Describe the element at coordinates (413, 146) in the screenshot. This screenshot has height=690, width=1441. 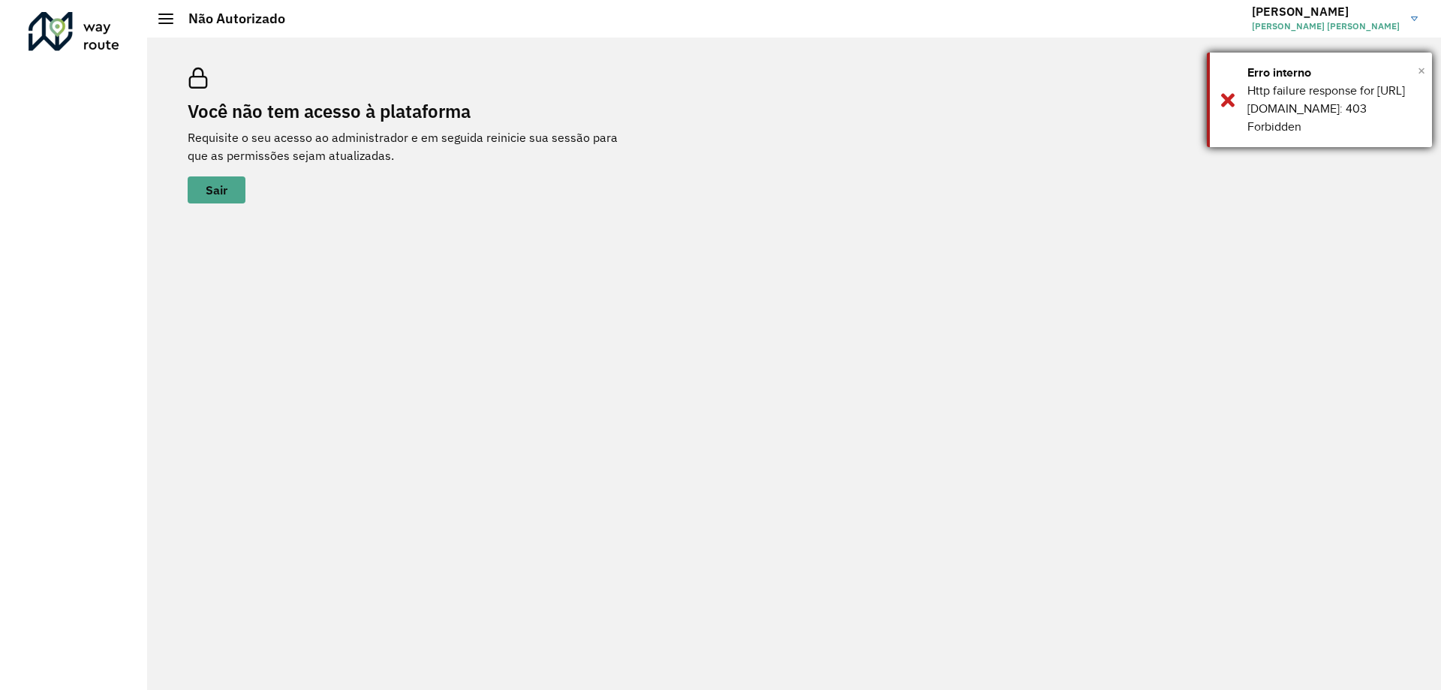
I see `p: Requisite o seu acesso ao administrador e em seguida reinicie sua sessão para que as permissões s...` at that location.